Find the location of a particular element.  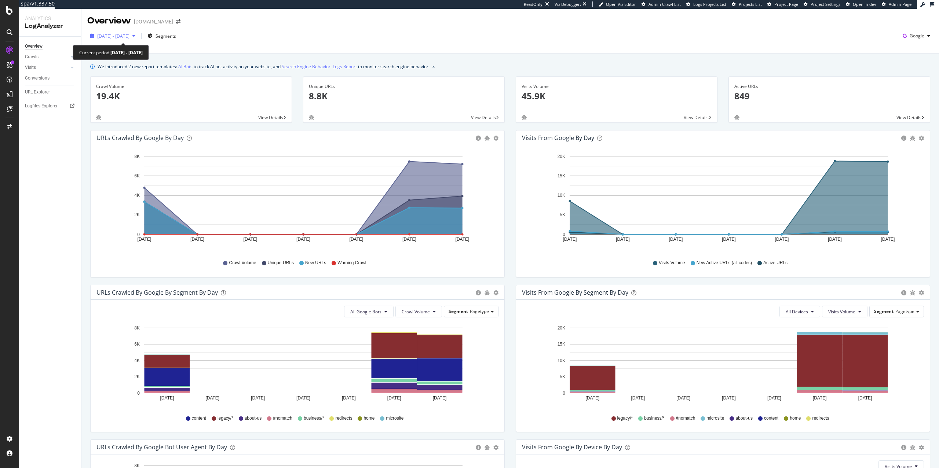

a: Logfiles Explorer is located at coordinates (50, 106).